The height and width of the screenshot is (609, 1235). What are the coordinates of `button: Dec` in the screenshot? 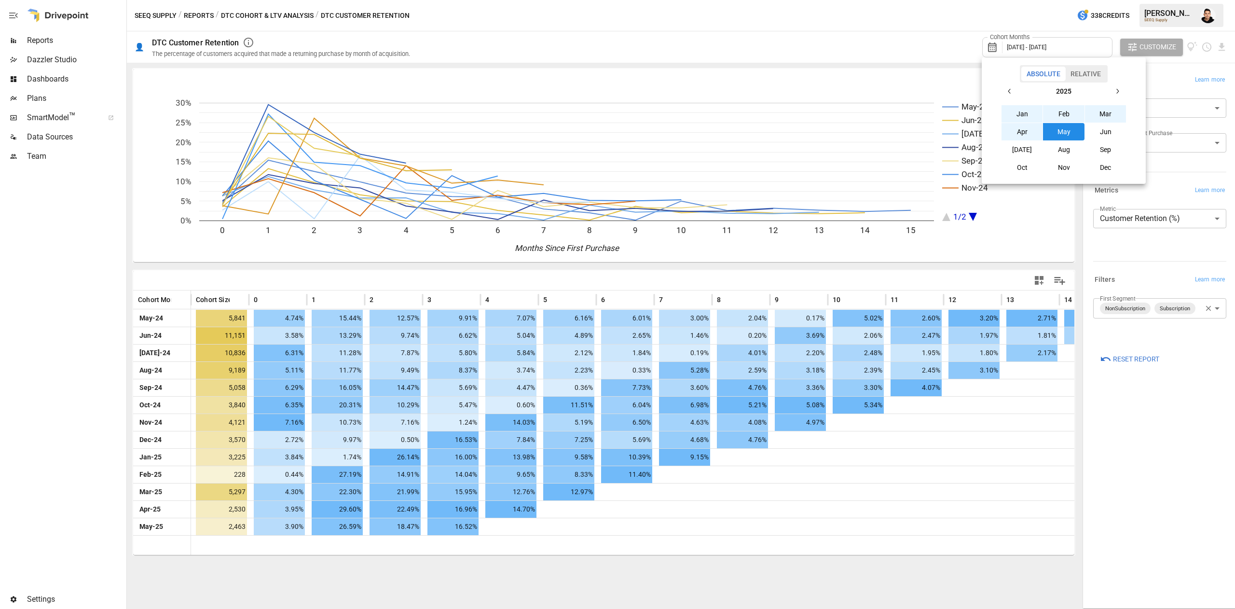 It's located at (1106, 167).